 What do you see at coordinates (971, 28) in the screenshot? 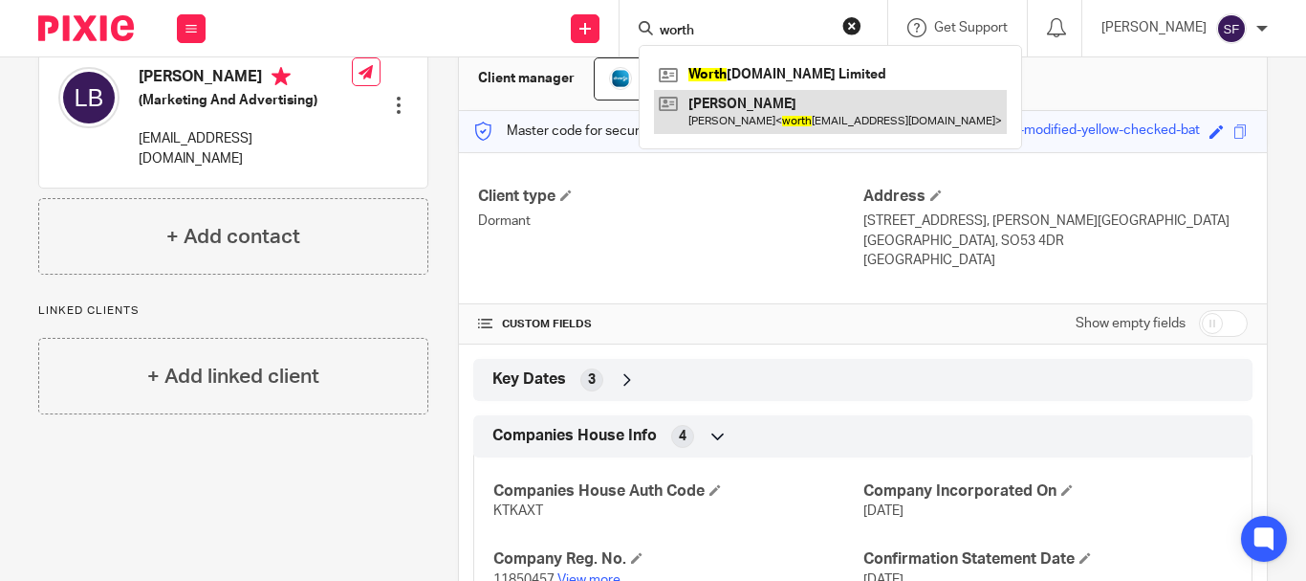
I see `span: Get Support` at bounding box center [971, 28].